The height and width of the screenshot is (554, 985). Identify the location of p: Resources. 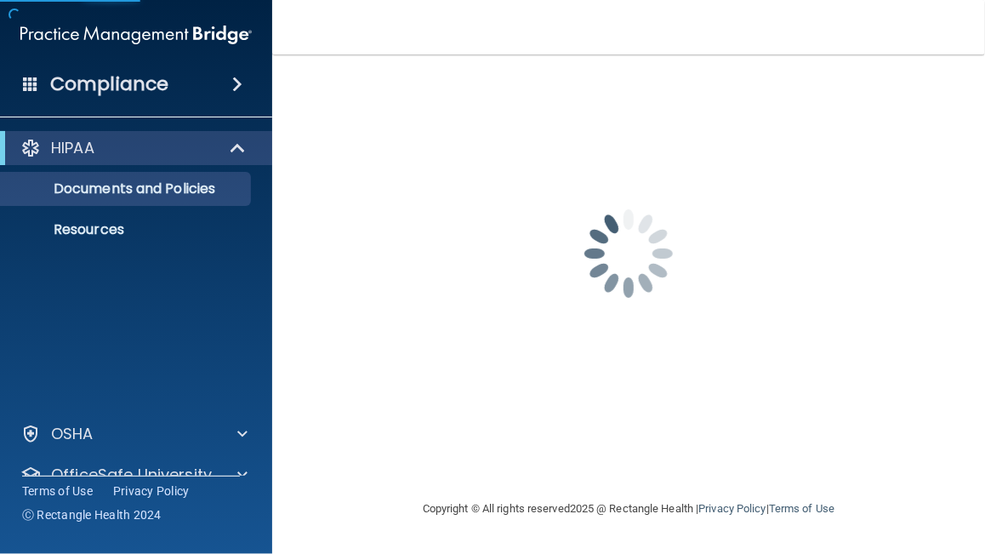
(127, 230).